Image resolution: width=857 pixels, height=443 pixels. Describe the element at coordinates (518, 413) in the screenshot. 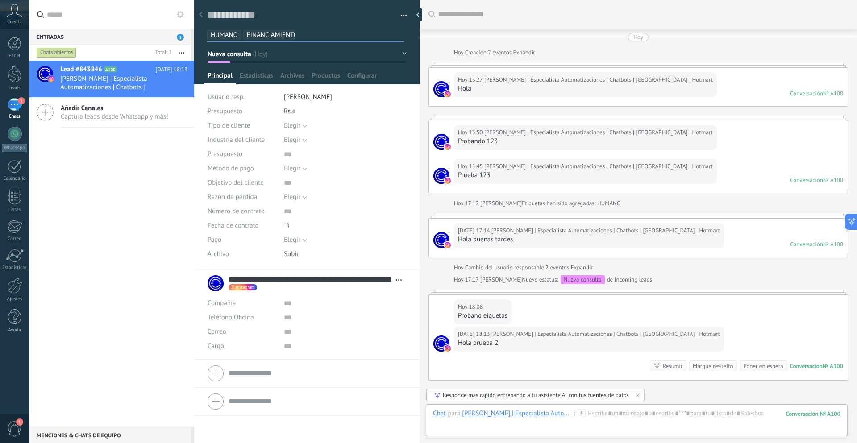

I see `div: Carlos | Especialista Automatizaciones | Chatbots | IA | Hotmart` at that location.